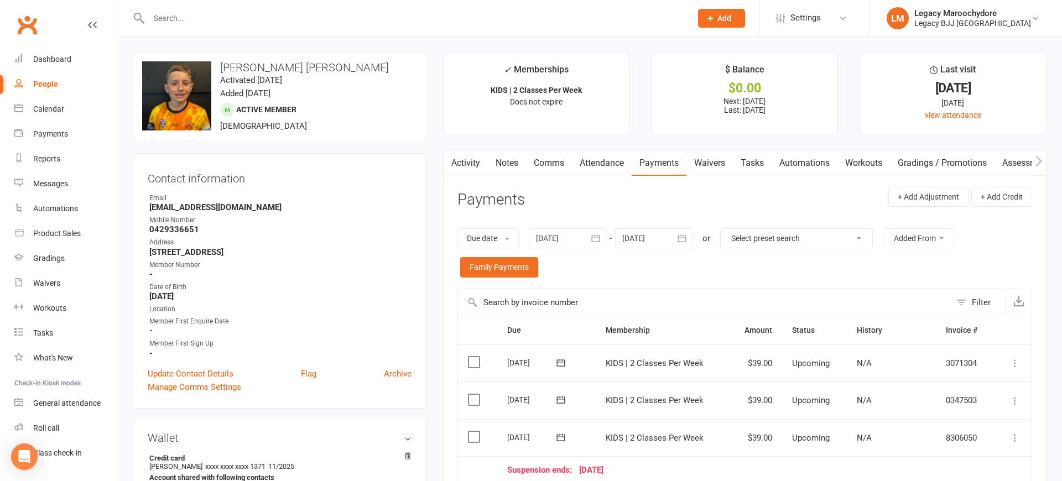 This screenshot has width=1062, height=481. I want to click on div: Legacy Maroochydore, so click(972, 13).